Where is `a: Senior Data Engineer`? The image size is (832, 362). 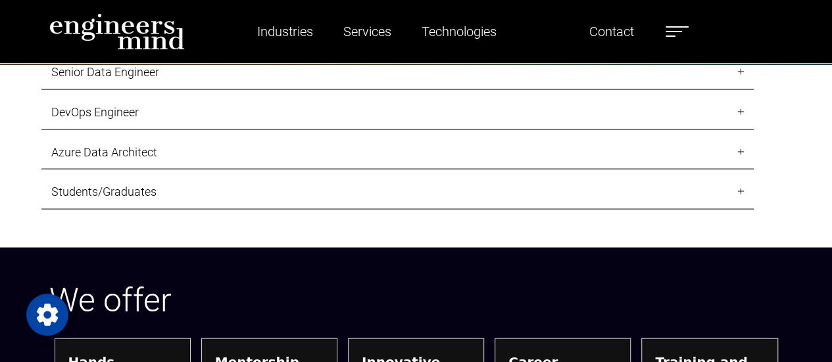 a: Senior Data Engineer is located at coordinates (397, 72).